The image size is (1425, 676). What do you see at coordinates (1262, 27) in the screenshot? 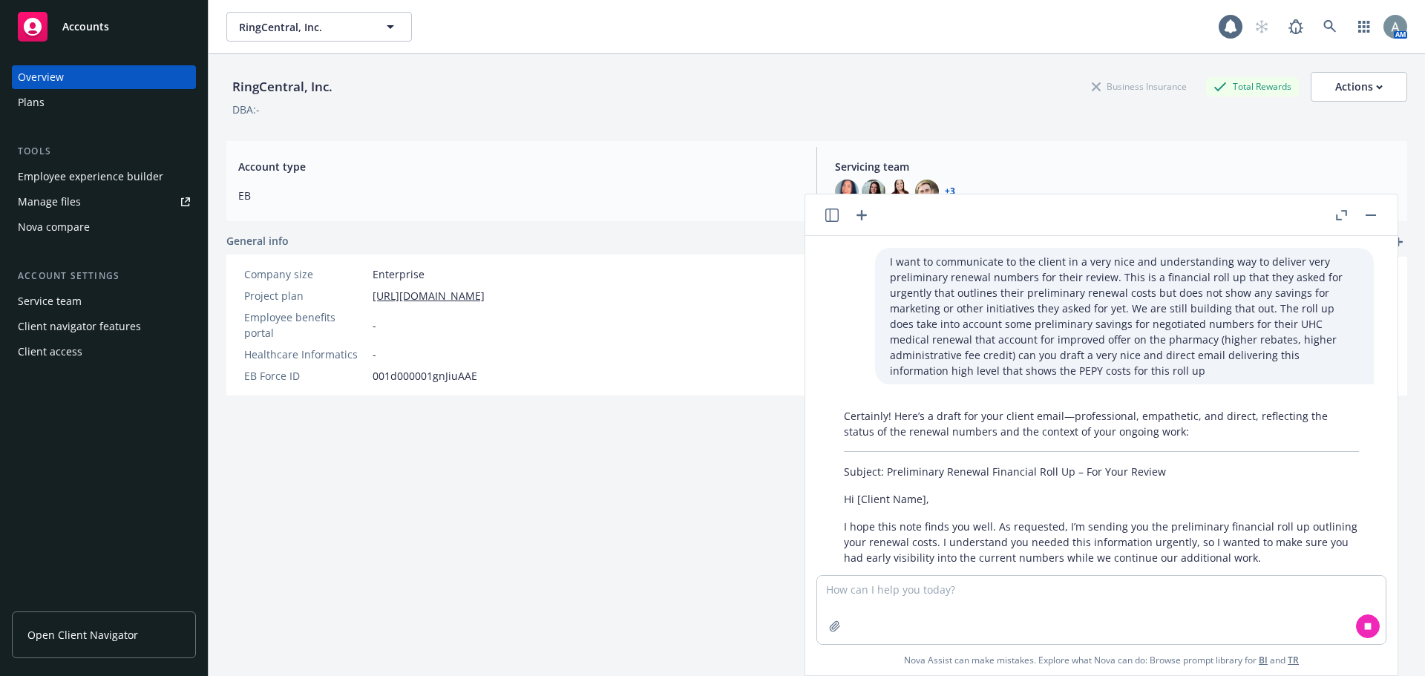
I see `a: Start snowing` at bounding box center [1262, 27].